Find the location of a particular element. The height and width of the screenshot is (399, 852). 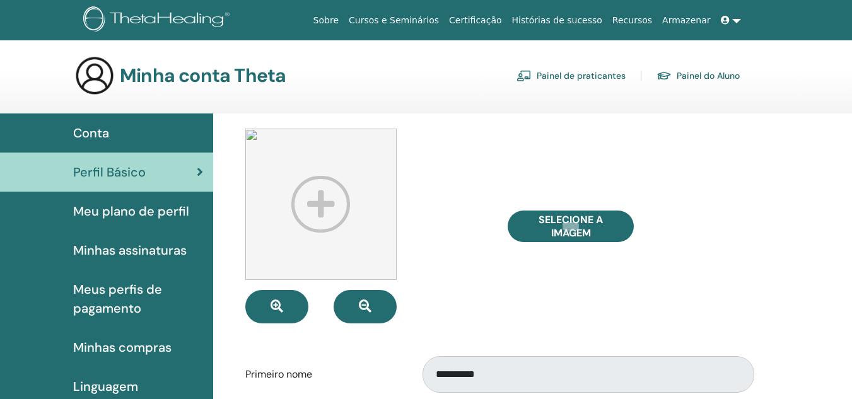

input: Selecione a imagem is located at coordinates (571, 226).